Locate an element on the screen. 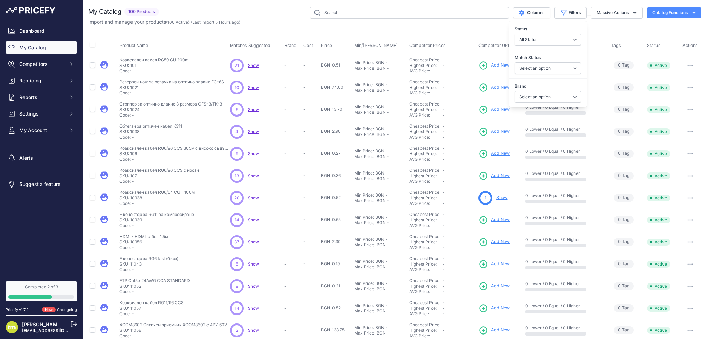  span: 20 is located at coordinates (237, 198).